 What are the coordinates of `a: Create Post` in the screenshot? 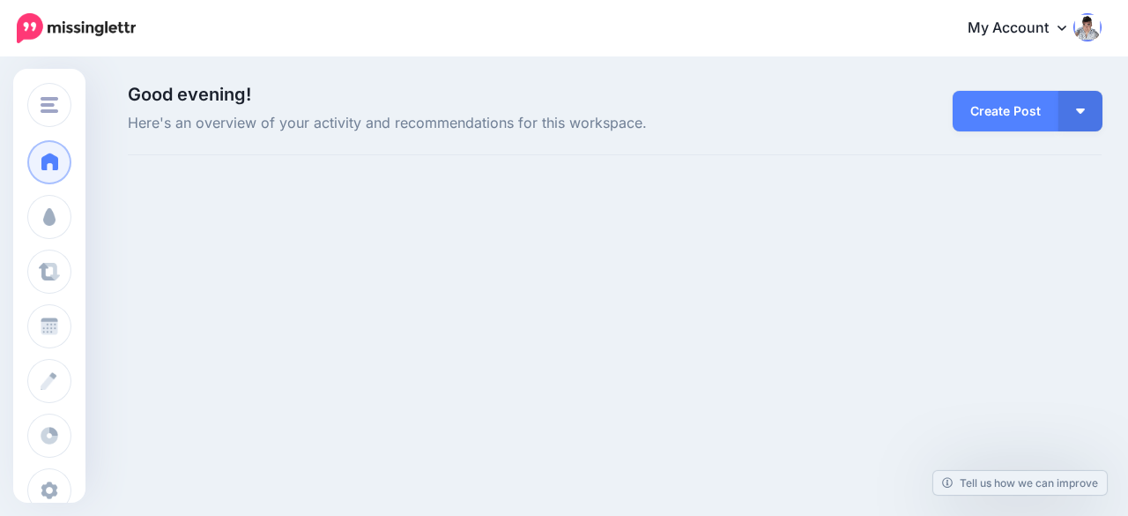 It's located at (1006, 111).